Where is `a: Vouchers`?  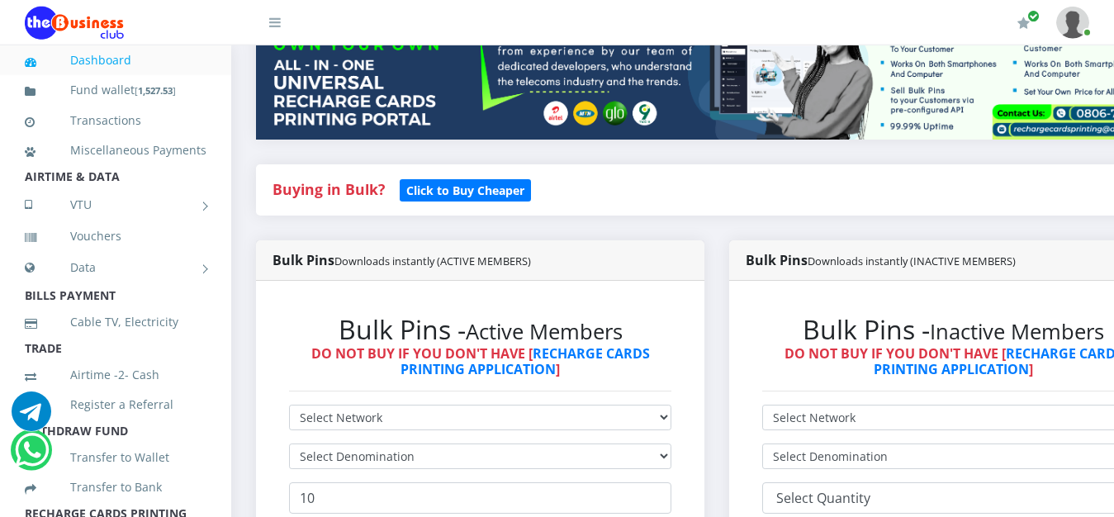
a: Vouchers is located at coordinates (116, 236).